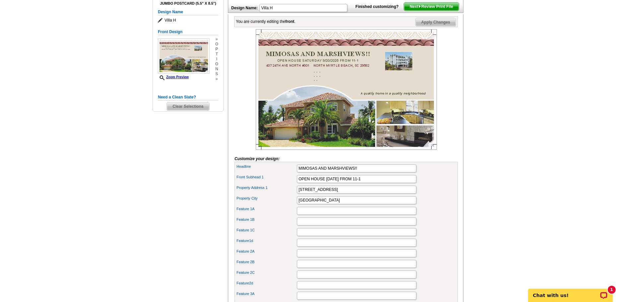 The height and width of the screenshot is (302, 617). Describe the element at coordinates (266, 294) in the screenshot. I see `label: Feature 3A` at that location.